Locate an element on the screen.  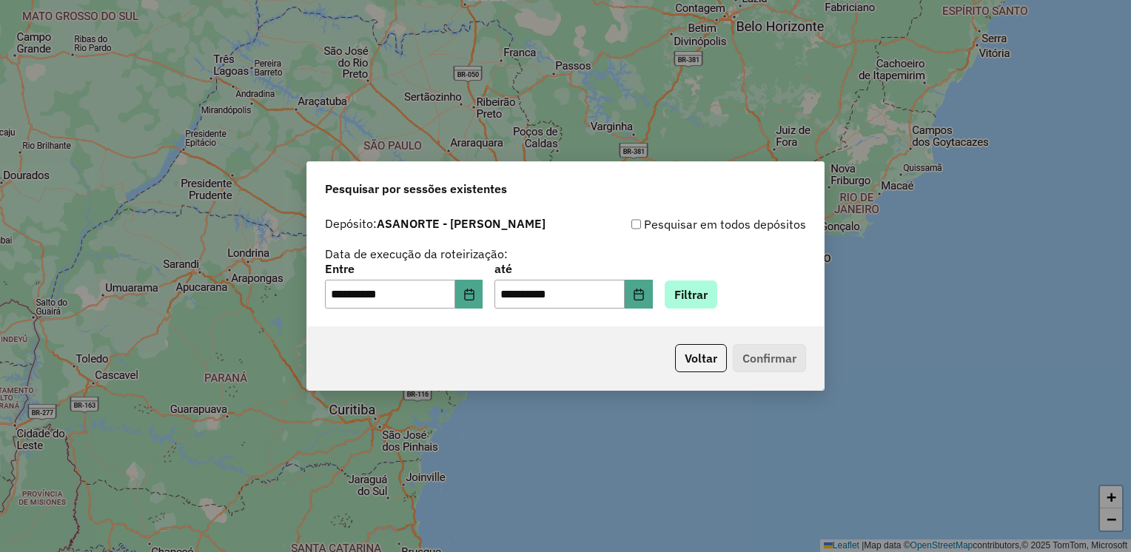
span: Pesquisar por sessões existentes is located at coordinates (416, 189).